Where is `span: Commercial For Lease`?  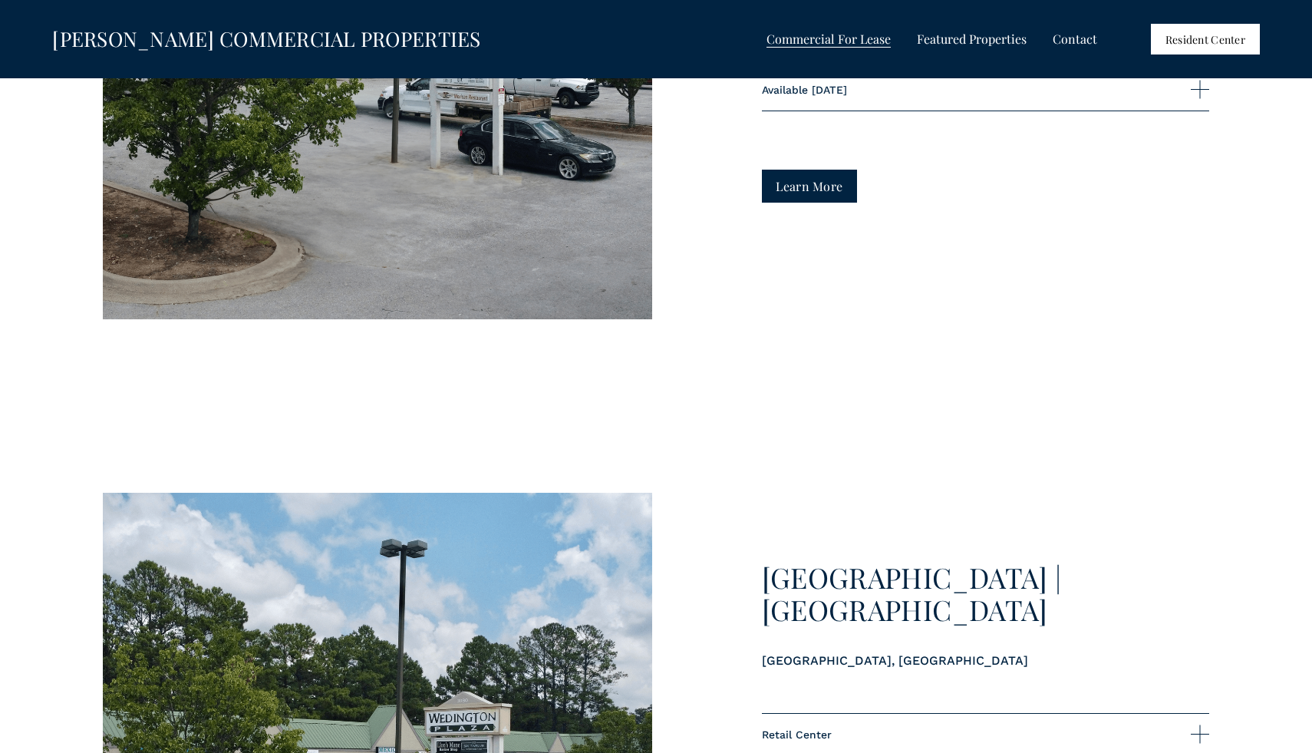 span: Commercial For Lease is located at coordinates (829, 39).